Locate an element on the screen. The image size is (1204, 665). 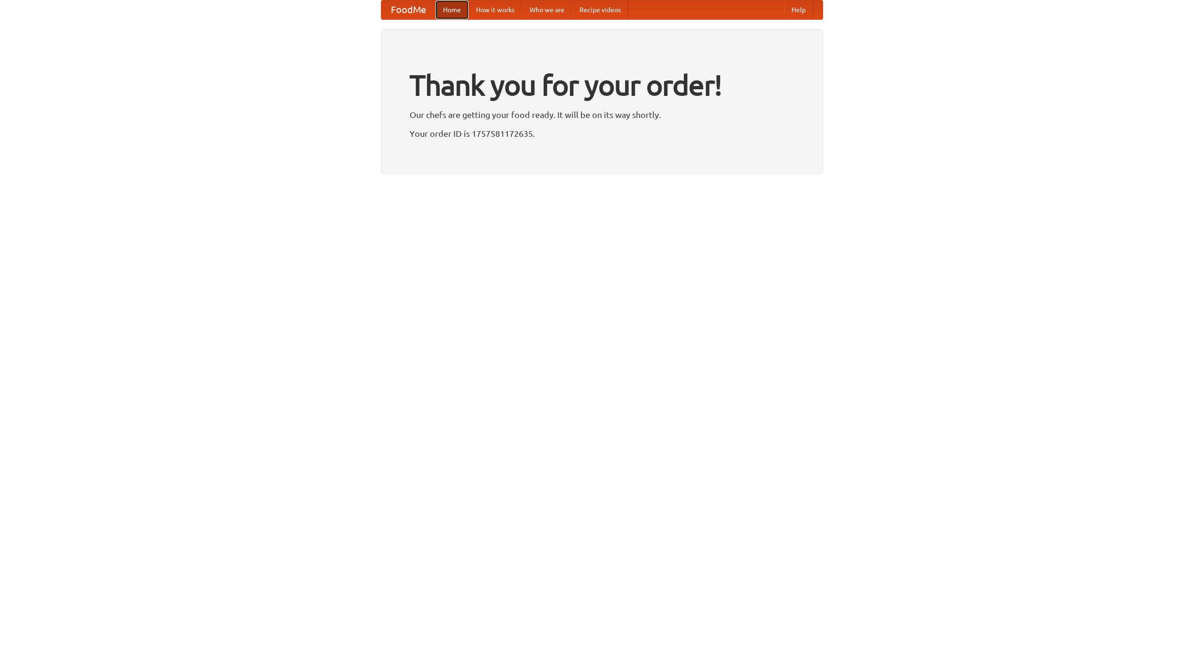
p: Your order ID is 1757581172635. is located at coordinates (602, 134).